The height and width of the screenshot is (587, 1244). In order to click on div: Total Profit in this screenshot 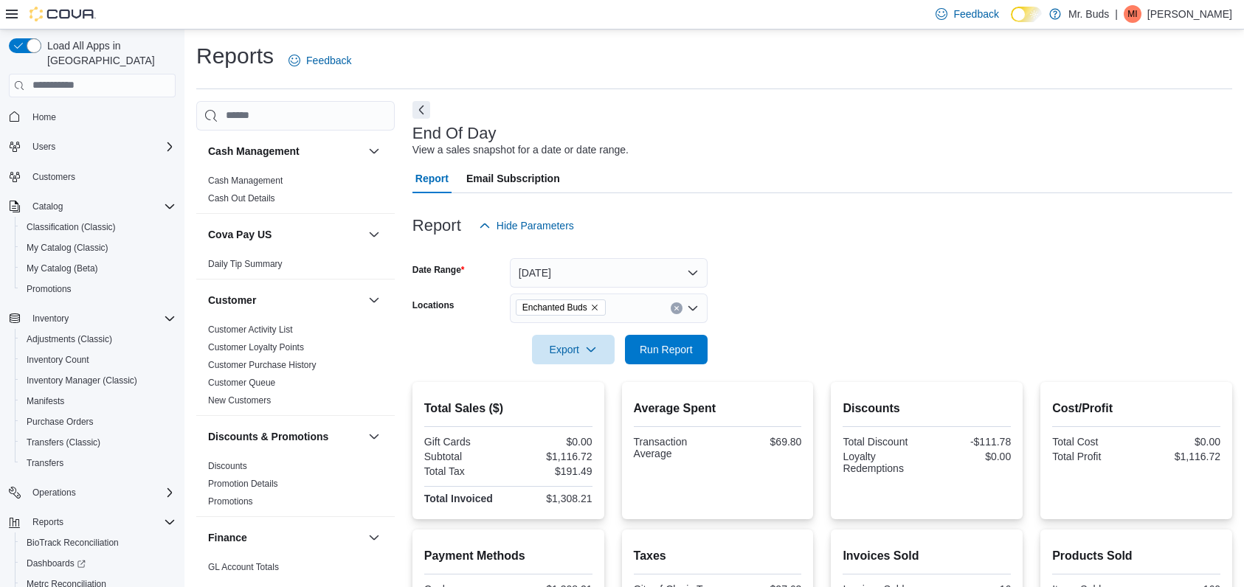, I will do `click(1092, 457)`.